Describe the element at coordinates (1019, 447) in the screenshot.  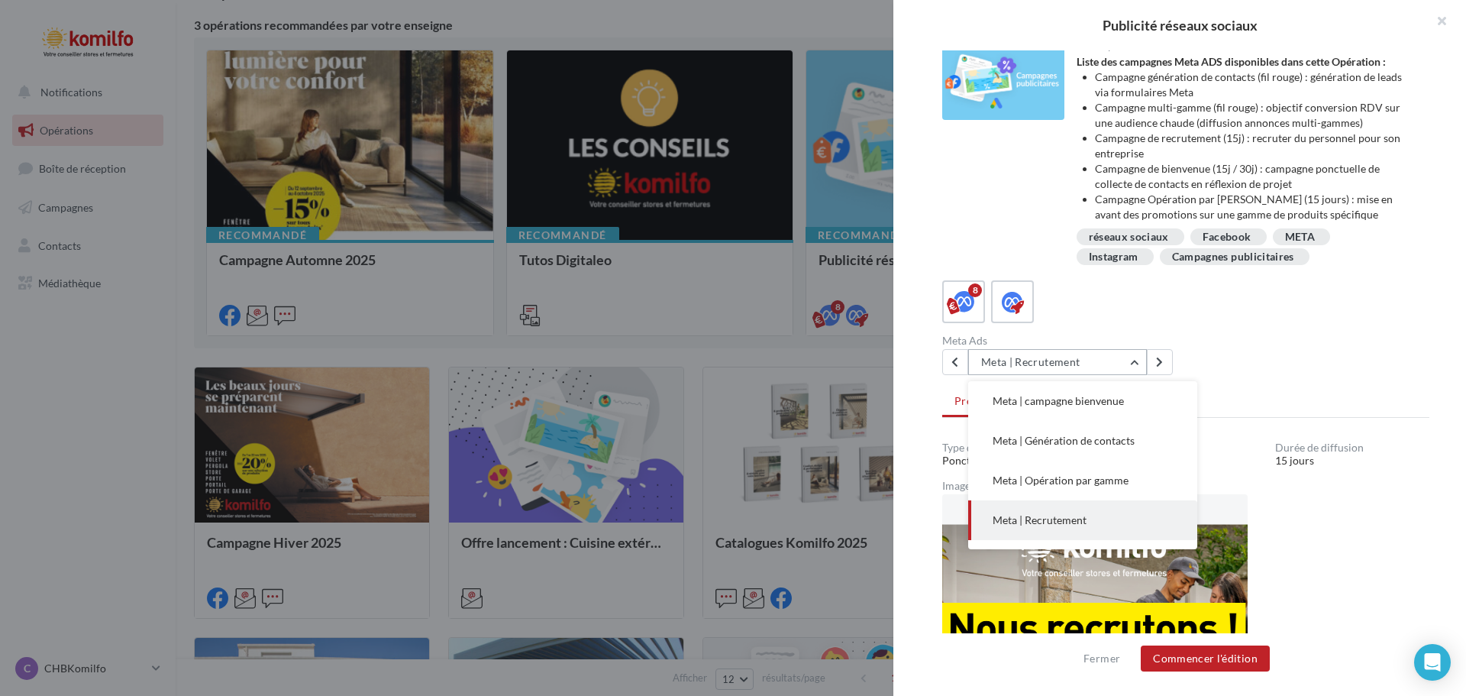
I see `div: Type de campagne` at that location.